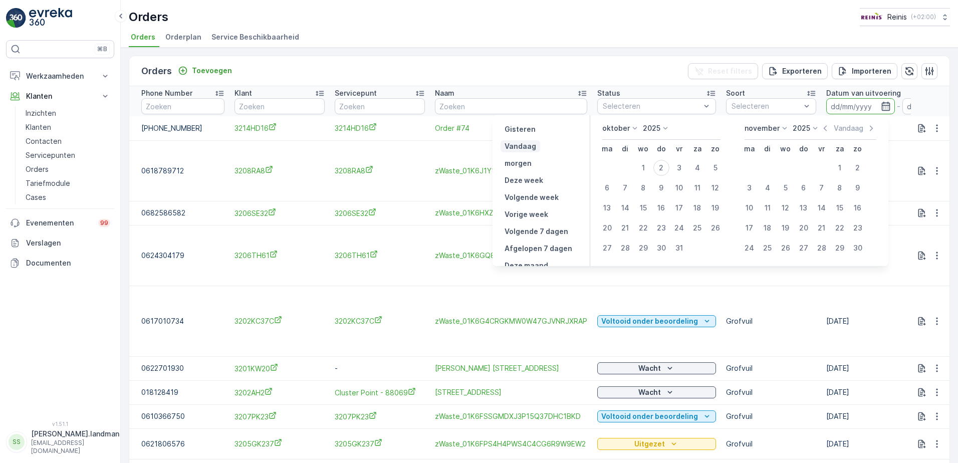 Image resolution: width=958 pixels, height=463 pixels. What do you see at coordinates (60, 263) in the screenshot?
I see `a: Documenten` at bounding box center [60, 263].